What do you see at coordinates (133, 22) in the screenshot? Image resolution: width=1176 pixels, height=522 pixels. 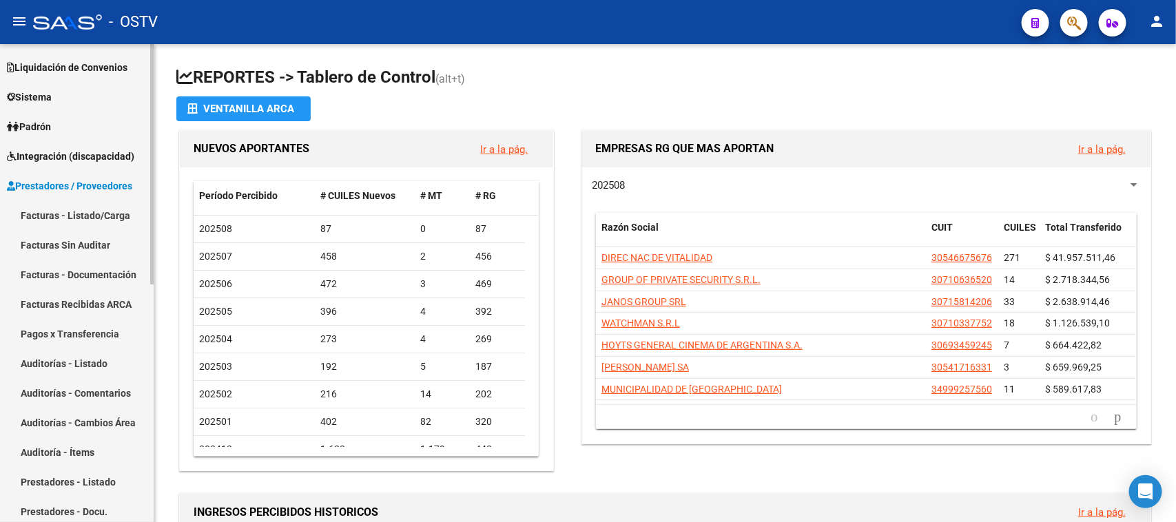 I see `span: - OSTV` at bounding box center [133, 22].